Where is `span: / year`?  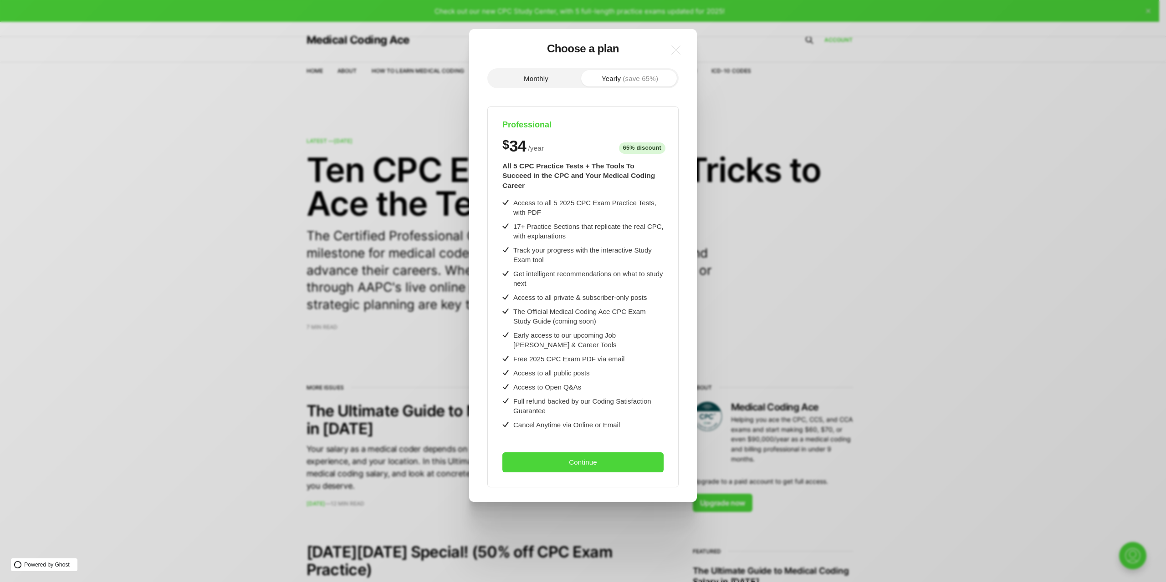
span: / year is located at coordinates (536, 148).